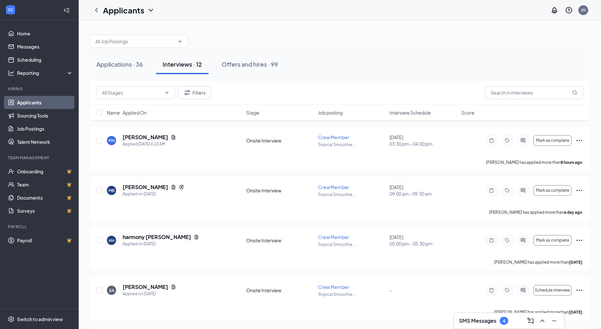 The height and width of the screenshot is (329, 601). What do you see at coordinates (40, 157) in the screenshot?
I see `div: Team Management` at bounding box center [40, 157].